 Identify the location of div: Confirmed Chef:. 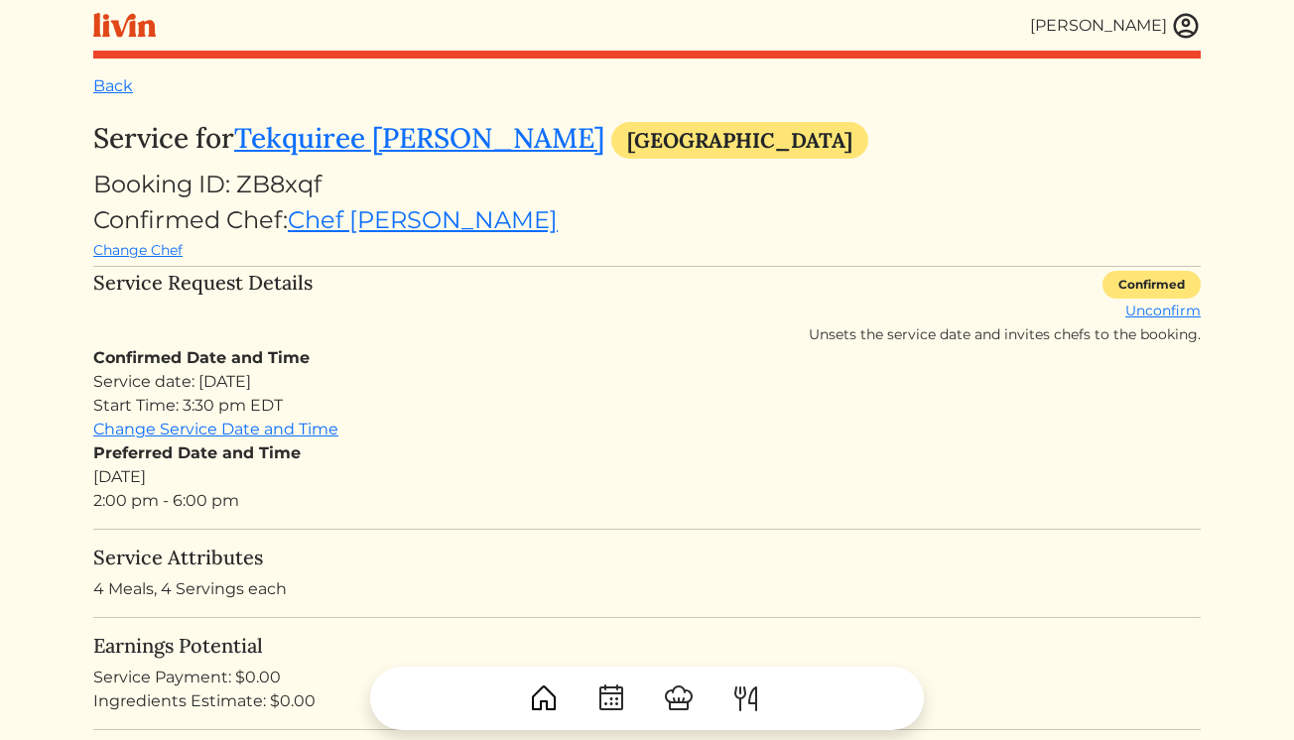
(647, 232).